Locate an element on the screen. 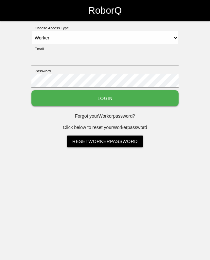 Image resolution: width=210 pixels, height=260 pixels. label: Password is located at coordinates (41, 71).